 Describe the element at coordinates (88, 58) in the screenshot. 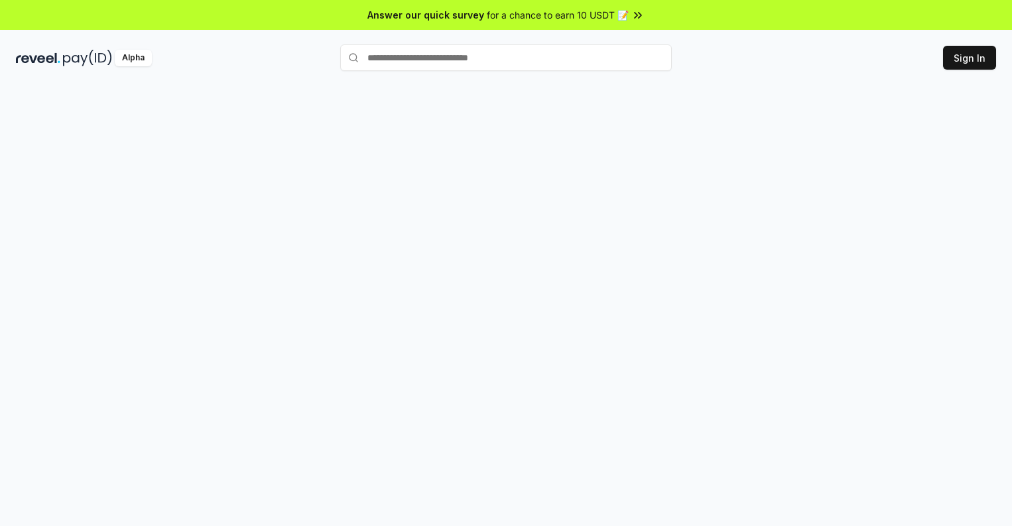

I see `img: pay_id` at that location.